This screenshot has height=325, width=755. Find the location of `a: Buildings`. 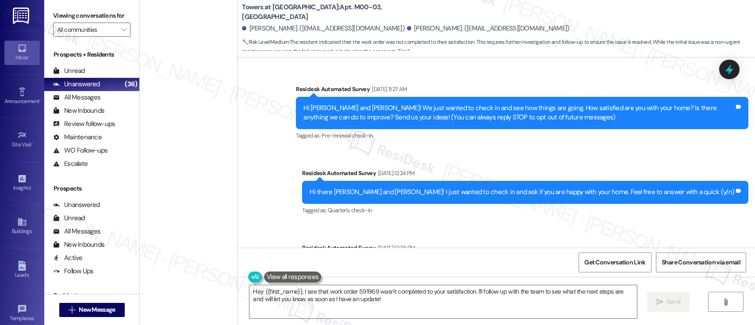

a: Buildings is located at coordinates (22, 226).